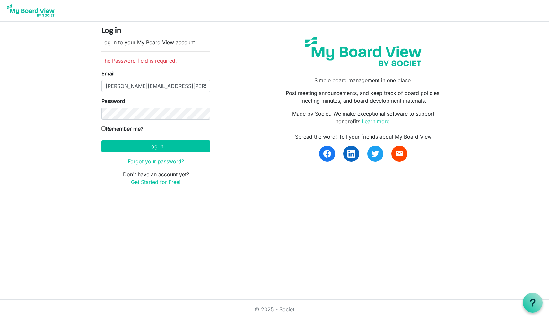  What do you see at coordinates (156, 61) in the screenshot?
I see `li: The Password field is required.` at bounding box center [156, 61].